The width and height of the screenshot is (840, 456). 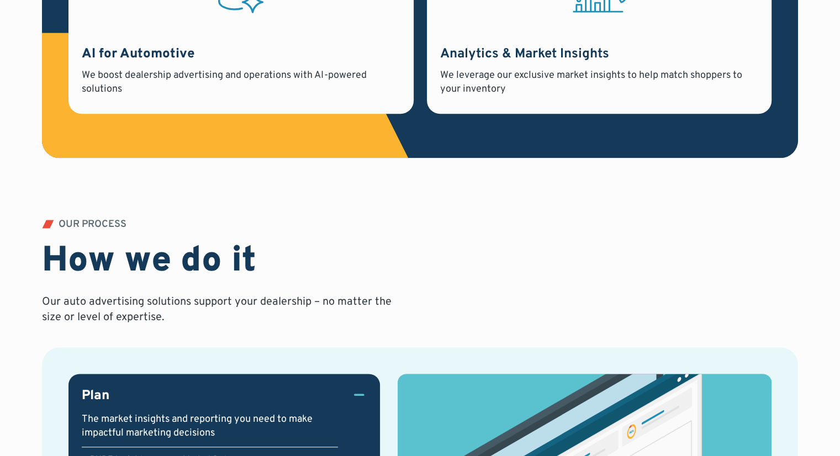 What do you see at coordinates (96, 397) in the screenshot?
I see `h3: Plan` at bounding box center [96, 397].